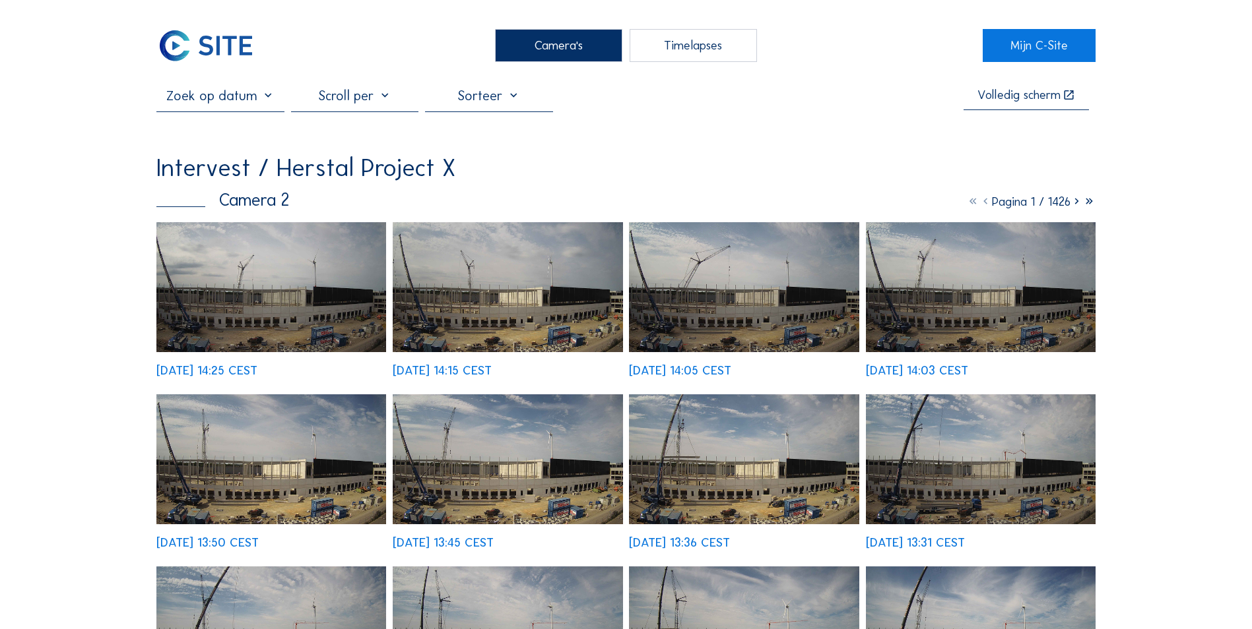 The width and height of the screenshot is (1252, 629). I want to click on a: Mijn C-Site, so click(1039, 46).